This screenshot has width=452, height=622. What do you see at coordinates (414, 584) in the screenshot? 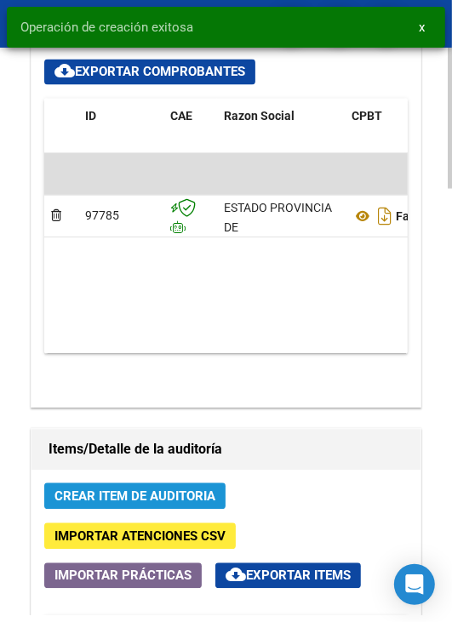
I see `div: Open Intercom Messenger` at bounding box center [414, 584].